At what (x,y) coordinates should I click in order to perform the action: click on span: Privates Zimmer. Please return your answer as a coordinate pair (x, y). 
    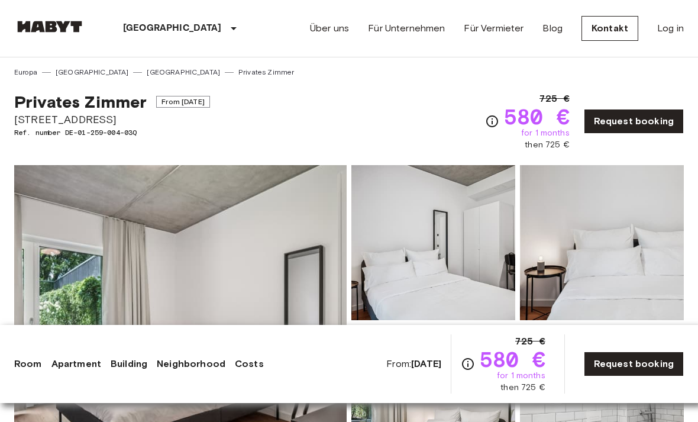
    Looking at the image, I should click on (80, 102).